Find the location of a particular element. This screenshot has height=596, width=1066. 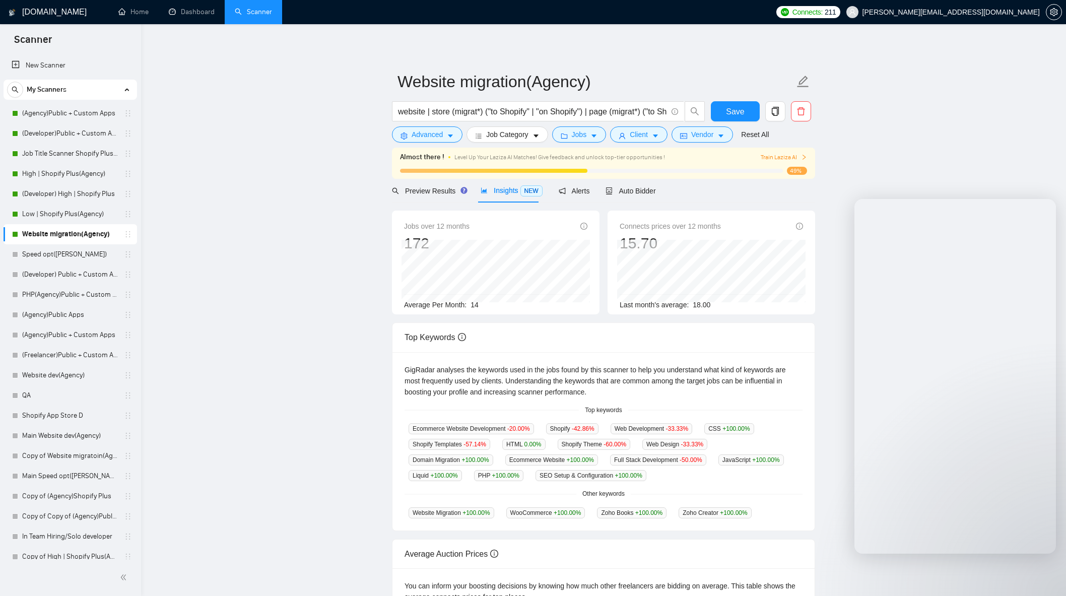

span: -50.00 % is located at coordinates (691, 460).